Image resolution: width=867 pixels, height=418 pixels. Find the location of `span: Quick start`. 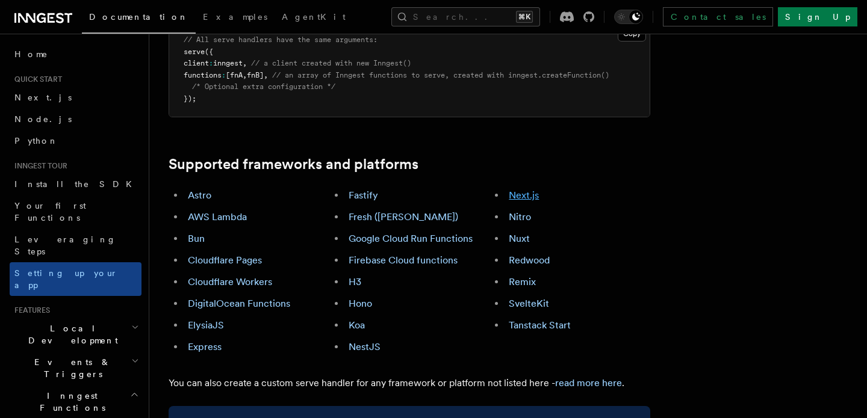

span: Quick start is located at coordinates (36, 79).